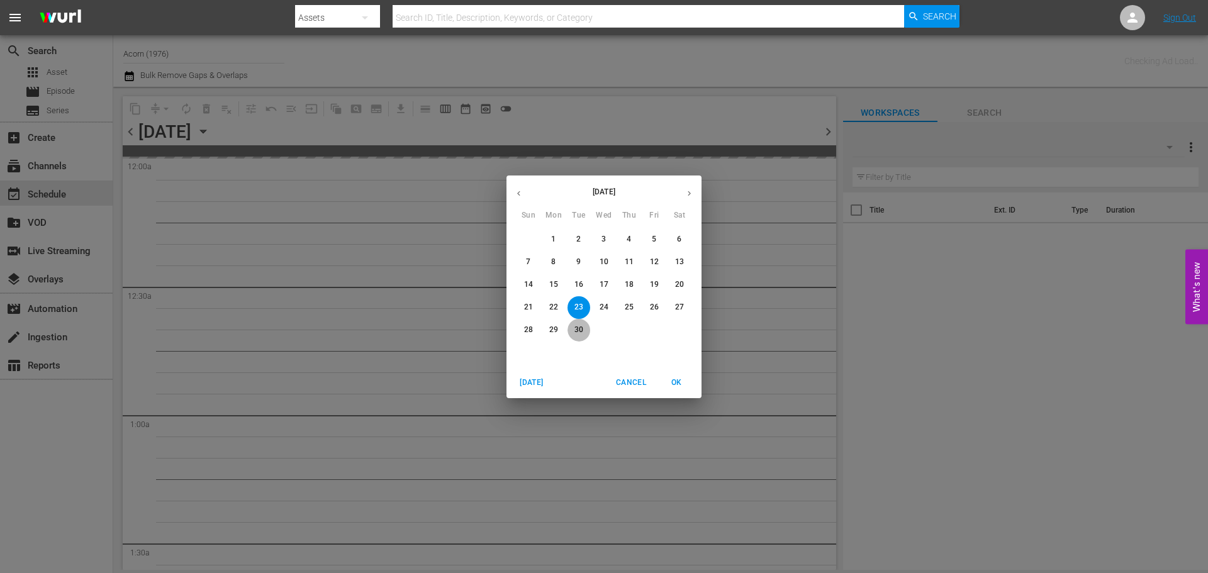 Image resolution: width=1208 pixels, height=573 pixels. I want to click on p: 24, so click(604, 307).